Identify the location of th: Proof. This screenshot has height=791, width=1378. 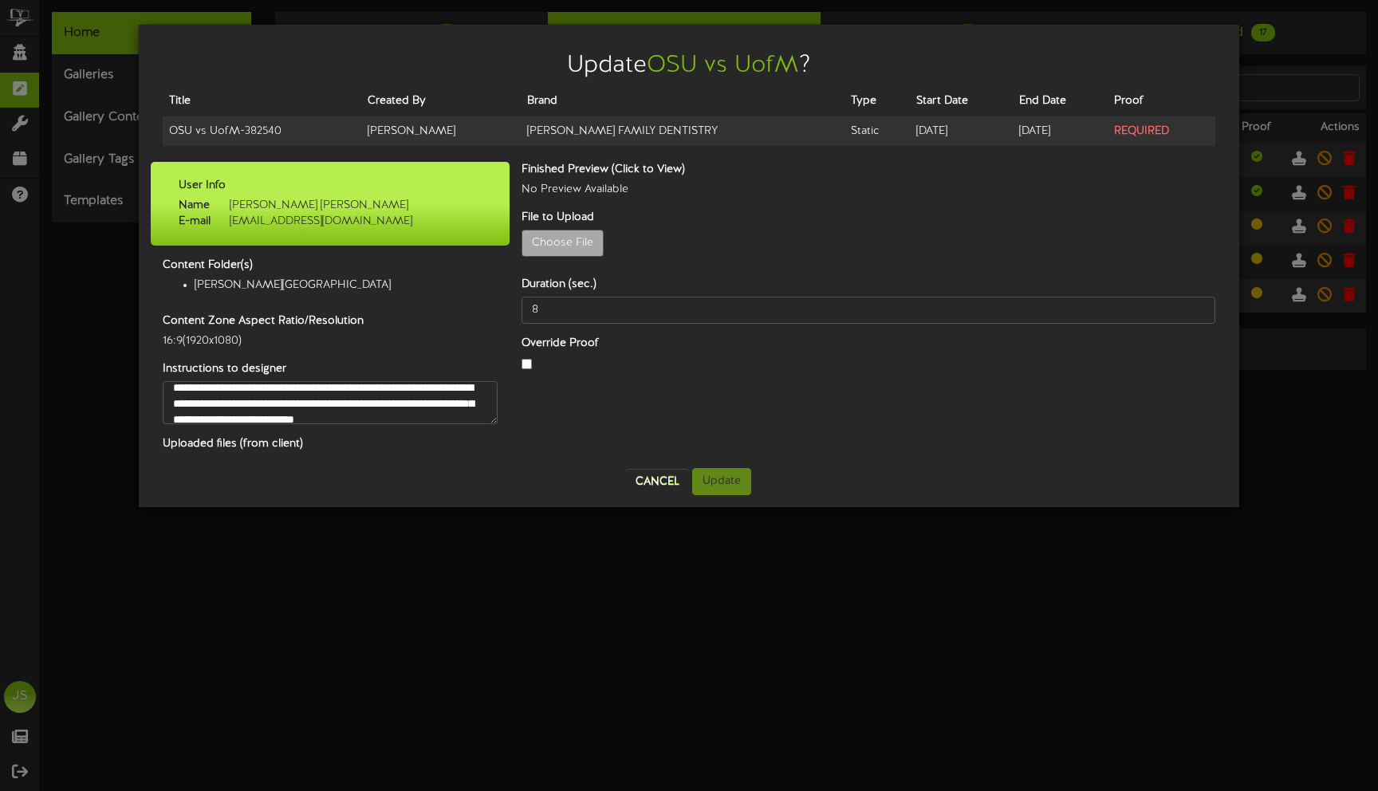
(1161, 101).